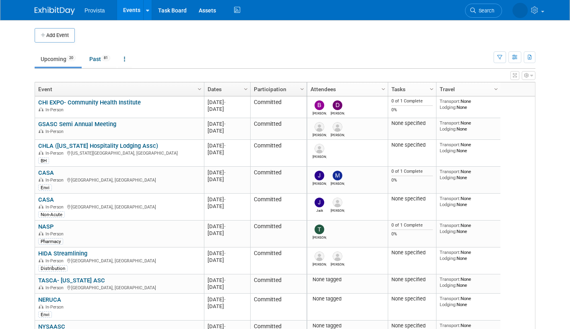 This screenshot has height=329, width=570. What do you see at coordinates (63, 254) in the screenshot?
I see `a: HIDA Streamlining` at bounding box center [63, 254].